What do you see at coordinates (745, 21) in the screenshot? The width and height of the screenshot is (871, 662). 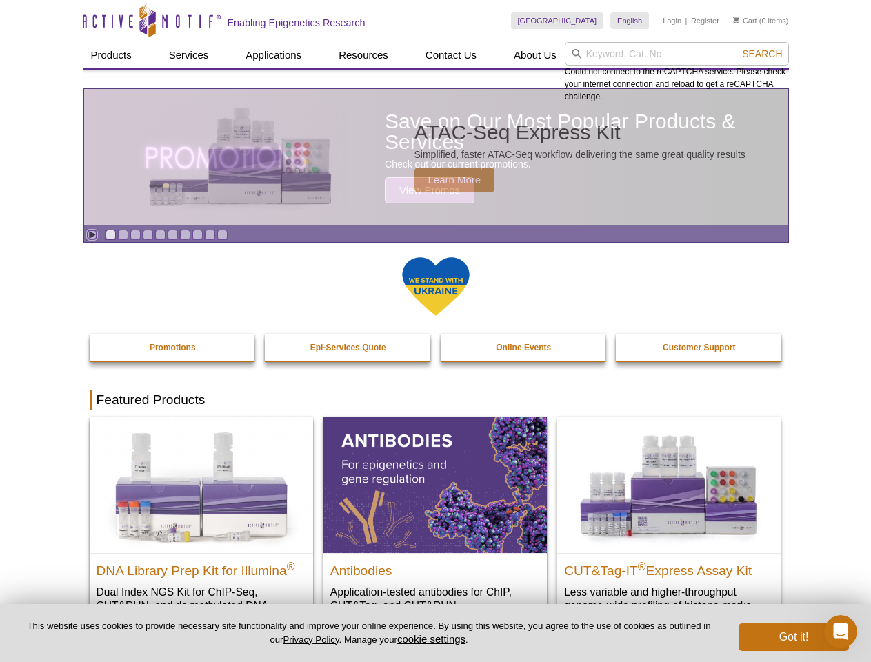 I see `a: Cart` at bounding box center [745, 21].